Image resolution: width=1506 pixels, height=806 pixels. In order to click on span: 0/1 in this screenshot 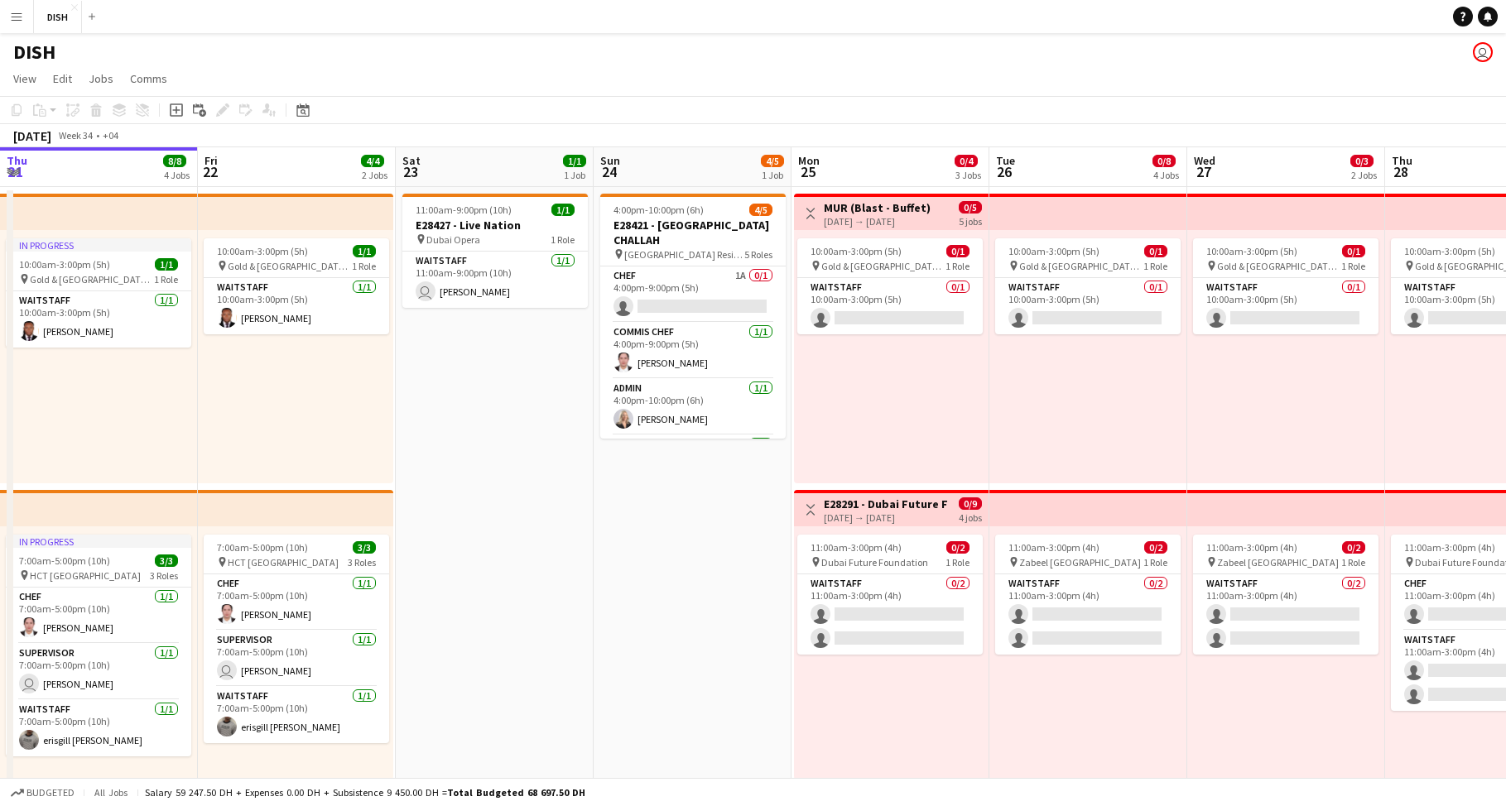, I will do `click(1156, 251)`.